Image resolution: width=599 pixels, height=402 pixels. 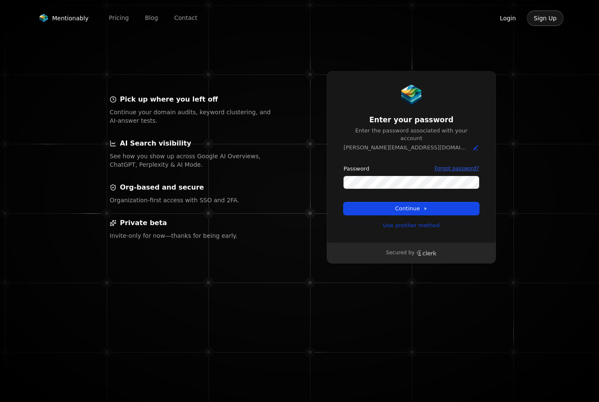 I want to click on button: Edit, so click(x=476, y=148).